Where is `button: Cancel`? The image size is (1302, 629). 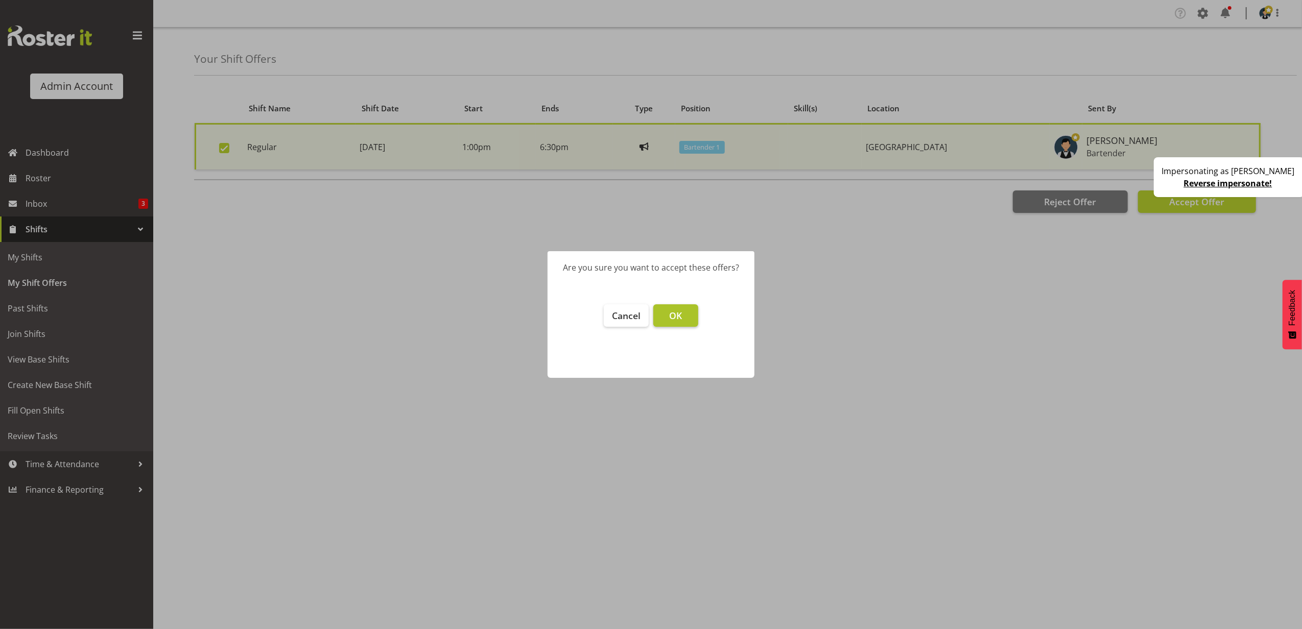
button: Cancel is located at coordinates (626, 316).